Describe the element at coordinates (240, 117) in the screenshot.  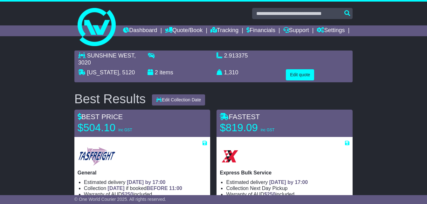
I see `span: FASTEST` at that location.